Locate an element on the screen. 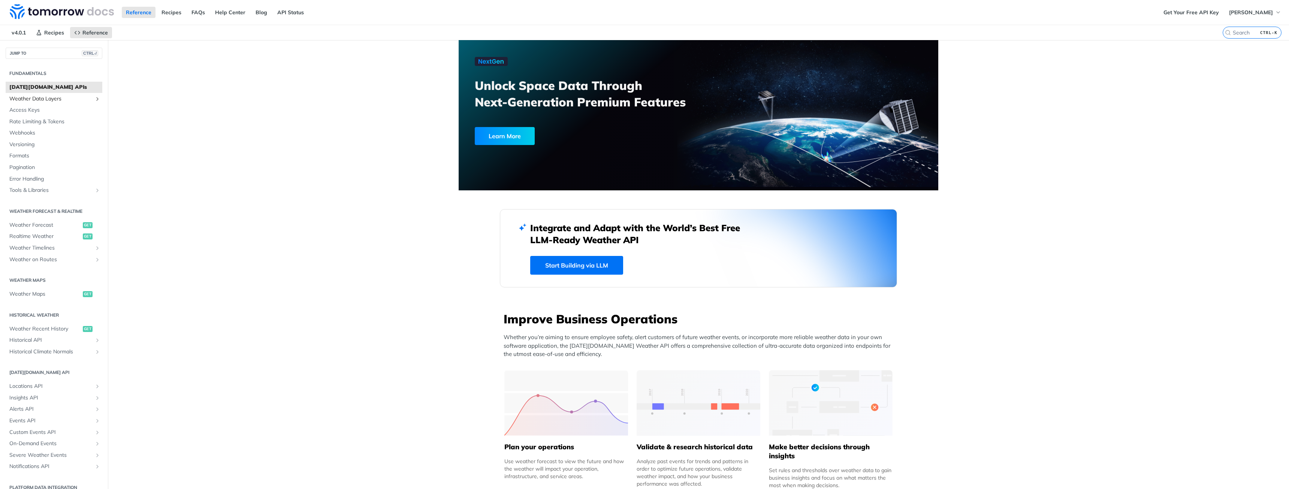 The height and width of the screenshot is (489, 1289). span: Rate Limiting & Tokens is located at coordinates (55, 122).